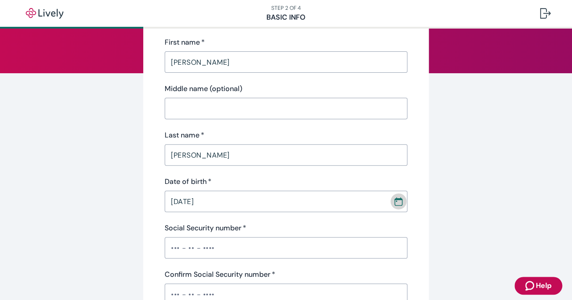 Image resolution: width=572 pixels, height=300 pixels. Describe the element at coordinates (531, 286) in the screenshot. I see `svg: Zendesk support icon` at that location.